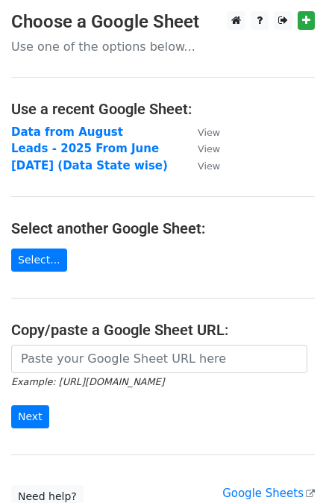  Describe the element at coordinates (39, 260) in the screenshot. I see `a: Select...` at that location.